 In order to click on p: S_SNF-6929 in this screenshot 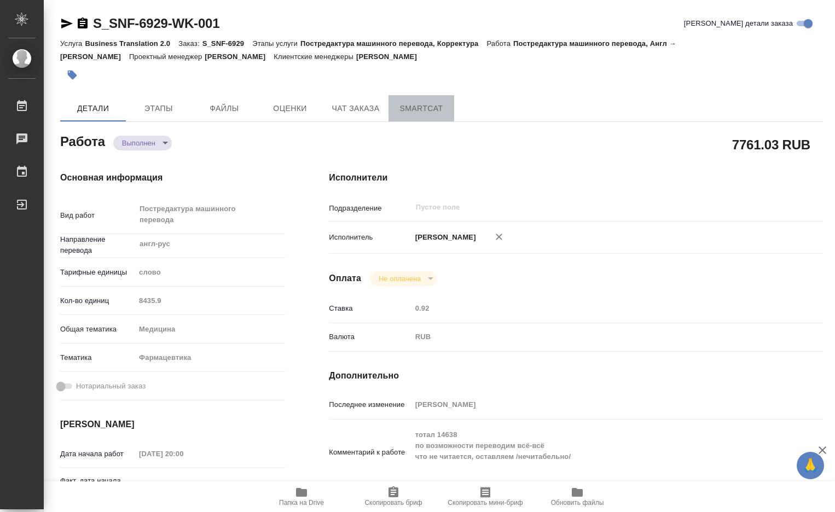, I will do `click(228, 43)`.